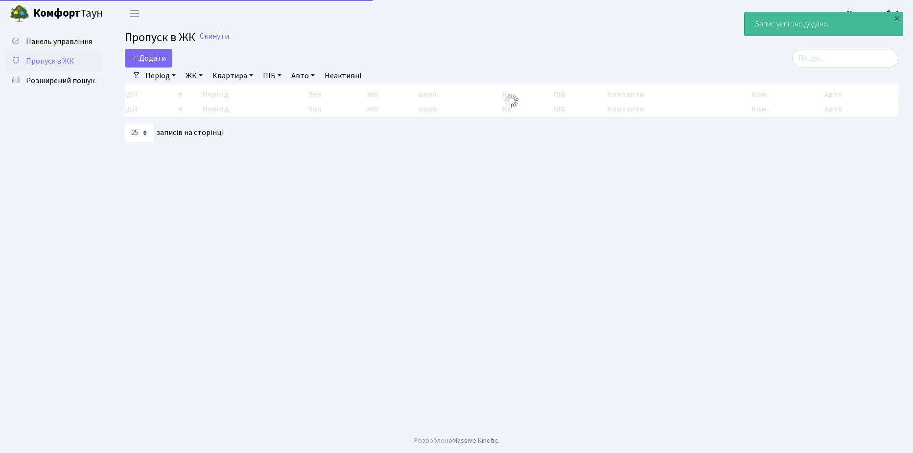  What do you see at coordinates (57, 13) in the screenshot?
I see `b: Комфорт` at bounding box center [57, 13].